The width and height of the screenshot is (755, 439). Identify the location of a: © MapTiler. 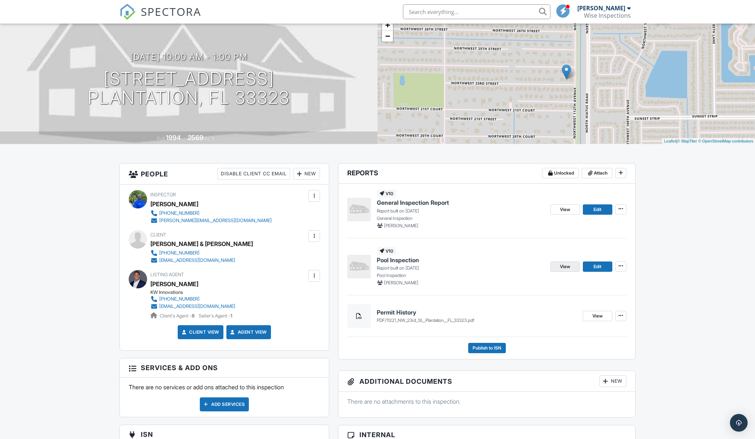
(687, 141).